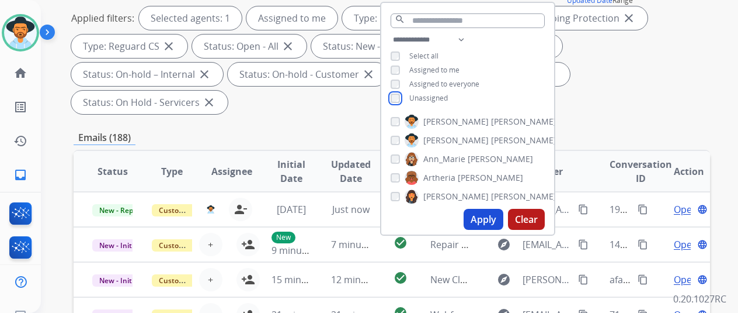 Image resolution: width=738 pixels, height=313 pixels. What do you see at coordinates (306, 279) in the screenshot?
I see `span: 15 minutes ago` at bounding box center [306, 279].